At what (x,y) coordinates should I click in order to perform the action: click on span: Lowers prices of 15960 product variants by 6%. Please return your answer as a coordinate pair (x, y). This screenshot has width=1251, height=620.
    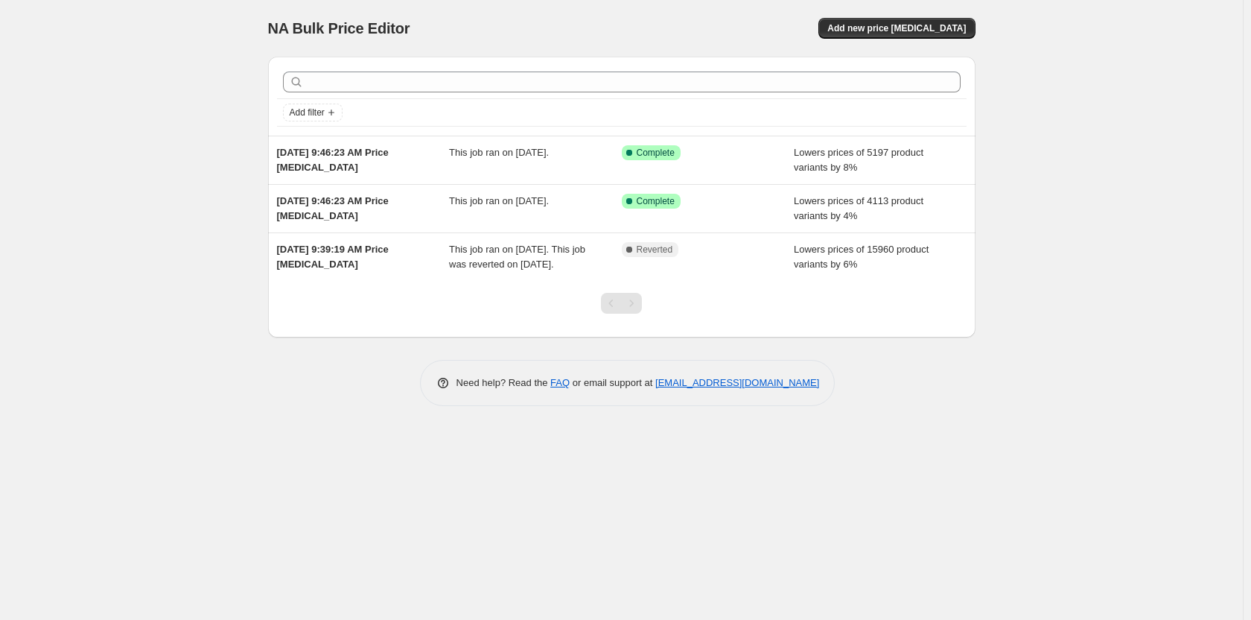
    Looking at the image, I should click on (861, 256).